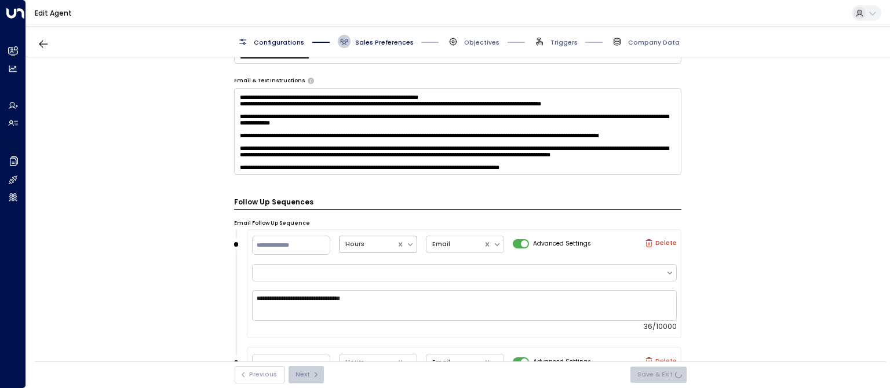  What do you see at coordinates (279, 42) in the screenshot?
I see `span: Configurations` at bounding box center [279, 42].